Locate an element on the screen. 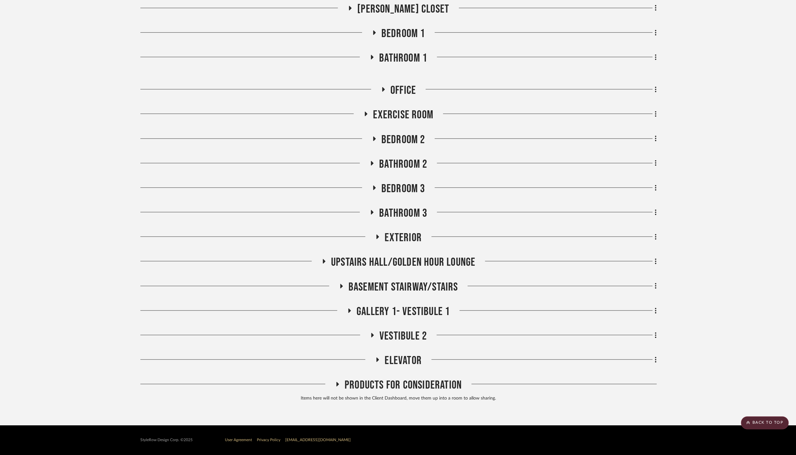  span: Bathroom 1 is located at coordinates (403, 58).